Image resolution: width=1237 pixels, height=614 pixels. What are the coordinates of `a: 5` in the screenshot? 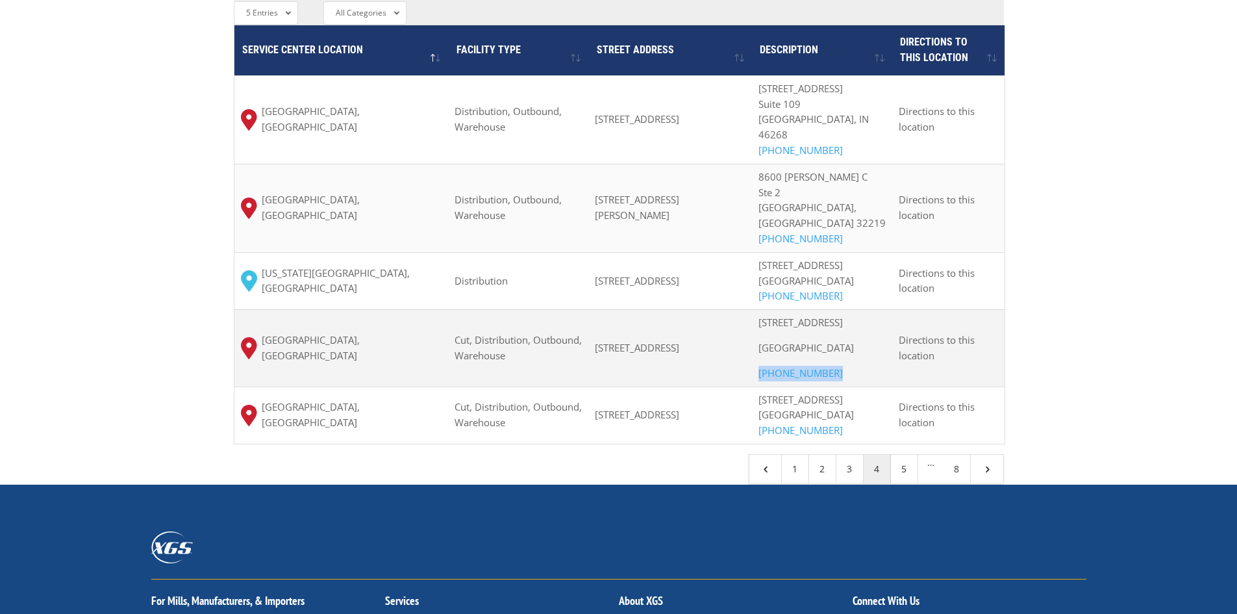 It's located at (904, 469).